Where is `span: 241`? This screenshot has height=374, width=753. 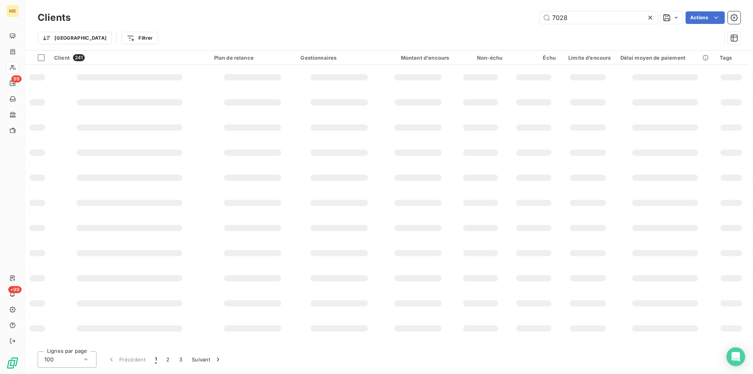
span: 241 is located at coordinates (79, 58).